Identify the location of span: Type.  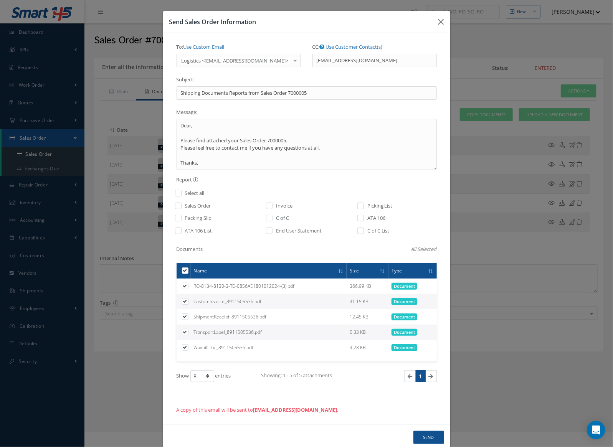
(397, 270).